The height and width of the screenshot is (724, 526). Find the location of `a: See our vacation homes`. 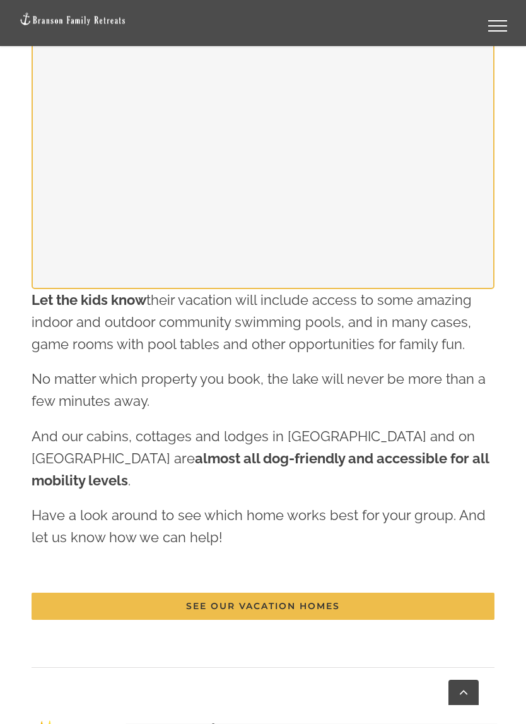

a: See our vacation homes is located at coordinates (263, 606).